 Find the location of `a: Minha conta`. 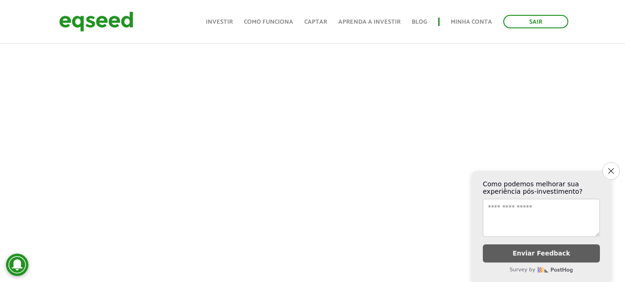

a: Minha conta is located at coordinates (471, 22).